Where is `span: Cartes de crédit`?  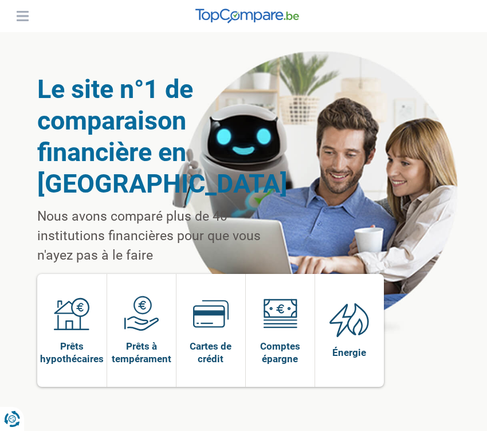 span: Cartes de crédit is located at coordinates (211, 352).